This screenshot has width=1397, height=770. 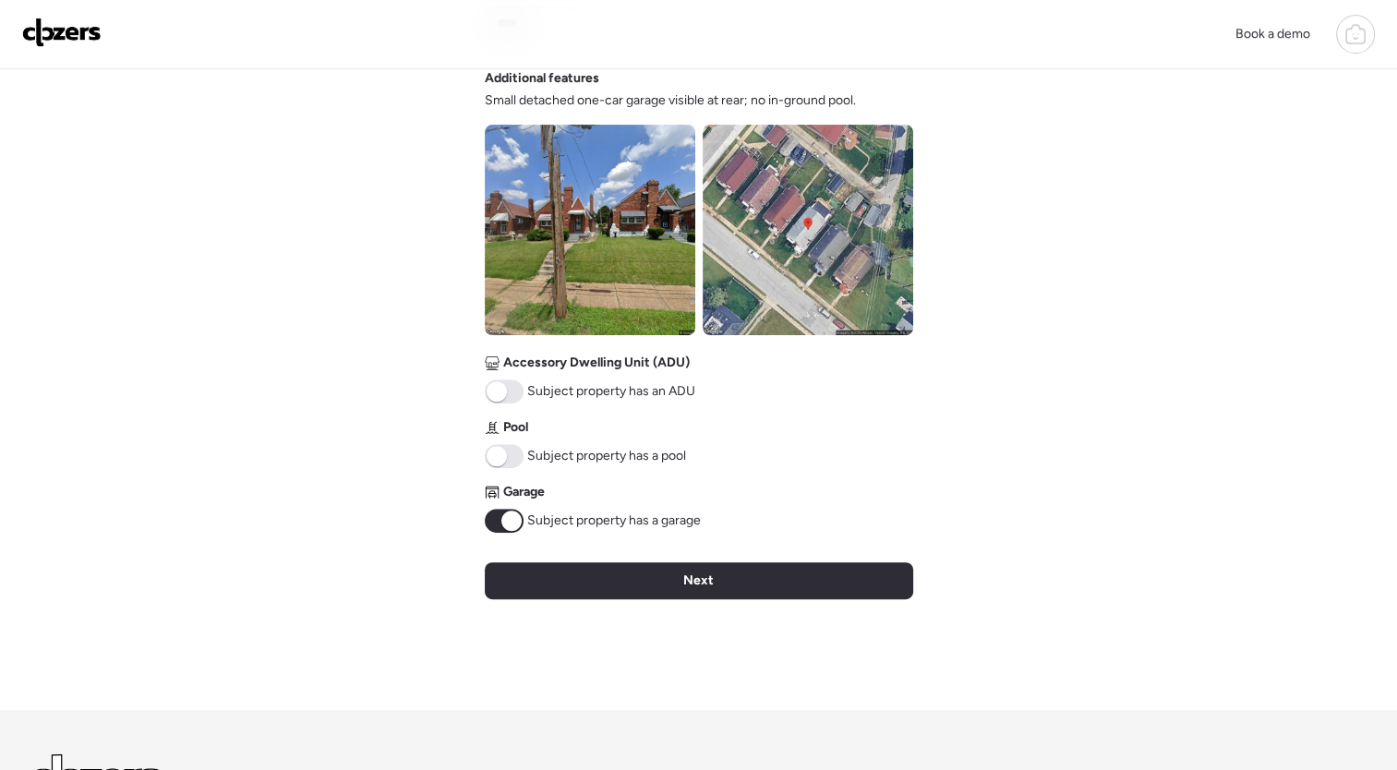 I want to click on span: Next, so click(x=698, y=581).